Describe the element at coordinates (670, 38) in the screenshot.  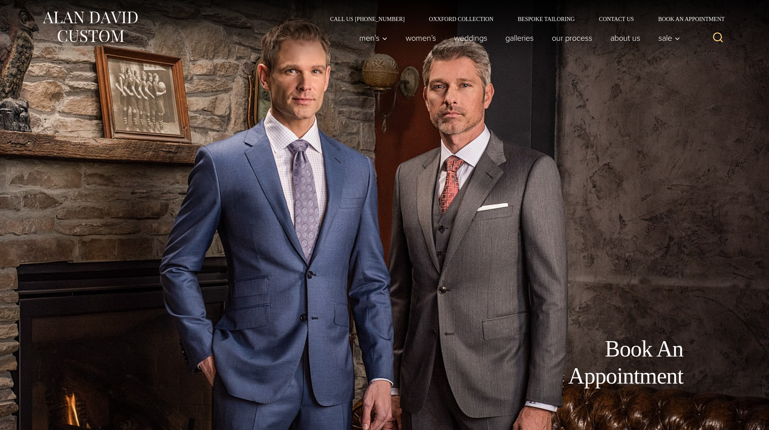
I see `span: Sale` at that location.